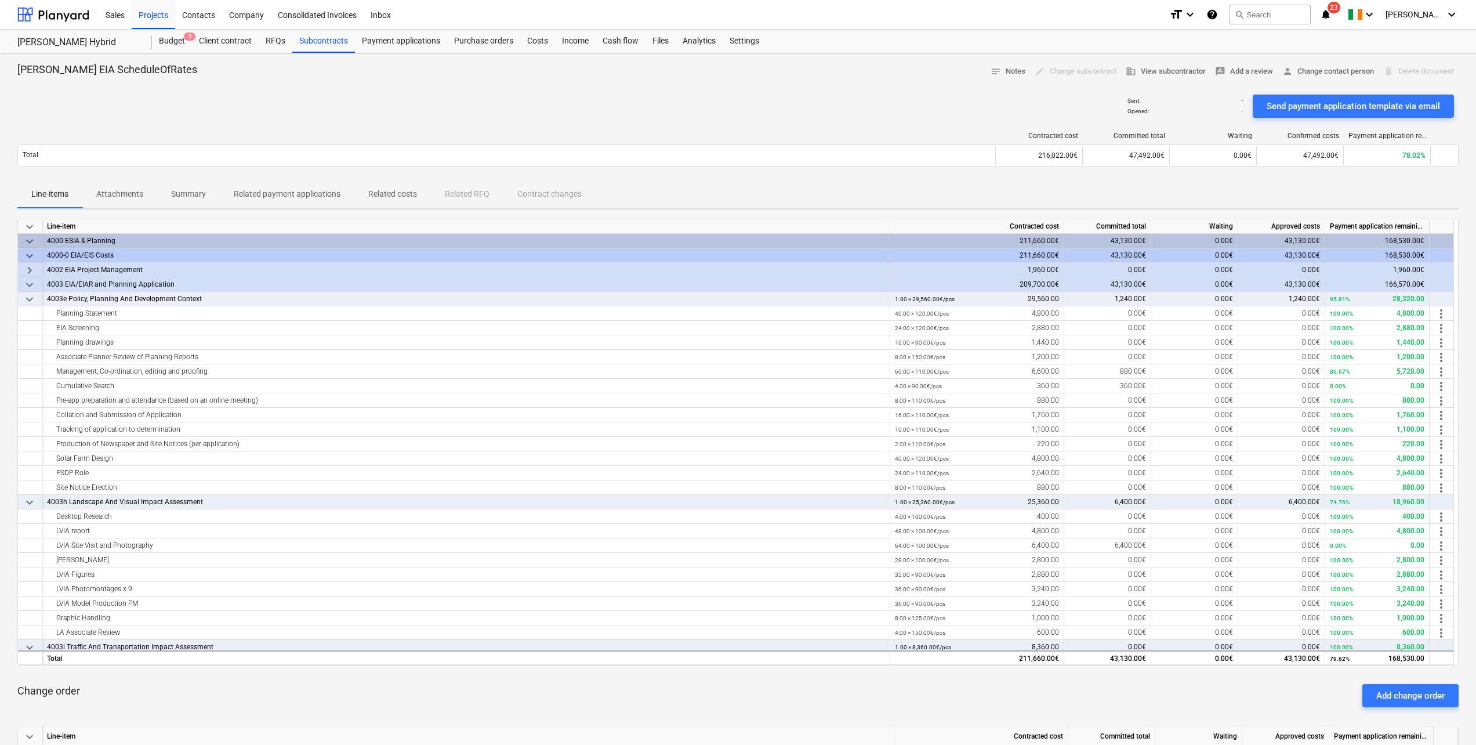 Image resolution: width=1476 pixels, height=745 pixels. What do you see at coordinates (1133, 386) in the screenshot?
I see `span: 360.00€` at bounding box center [1133, 386].